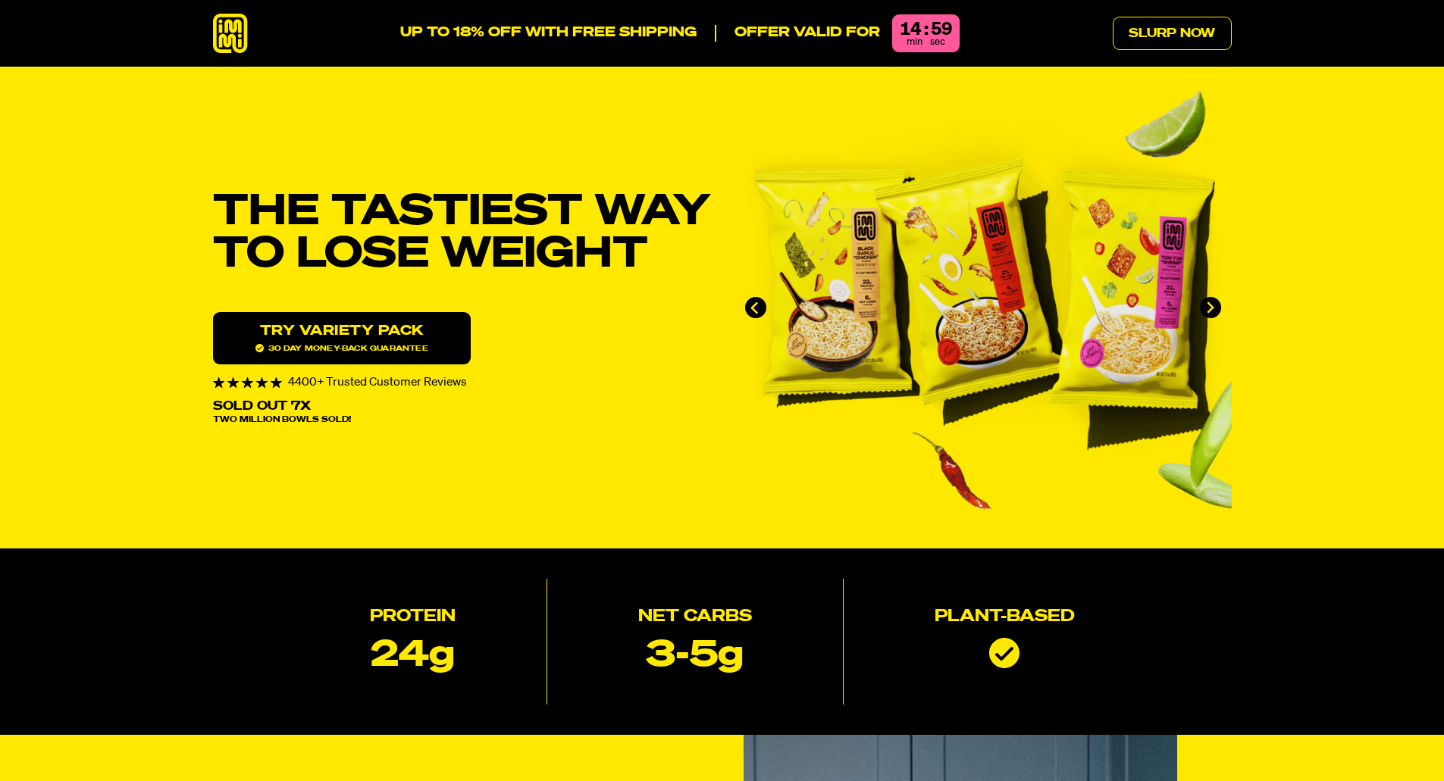  I want to click on h2: Plant-based, so click(1004, 618).